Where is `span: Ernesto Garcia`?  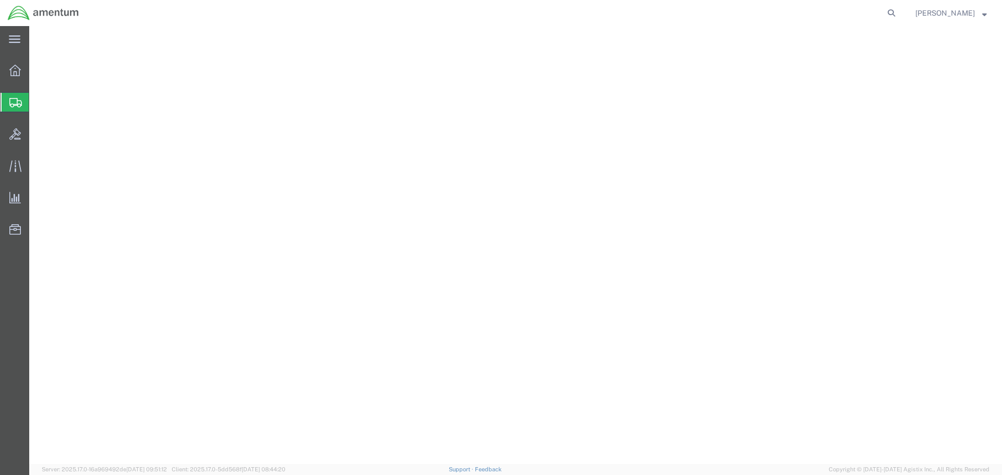 span: Ernesto Garcia is located at coordinates (945, 13).